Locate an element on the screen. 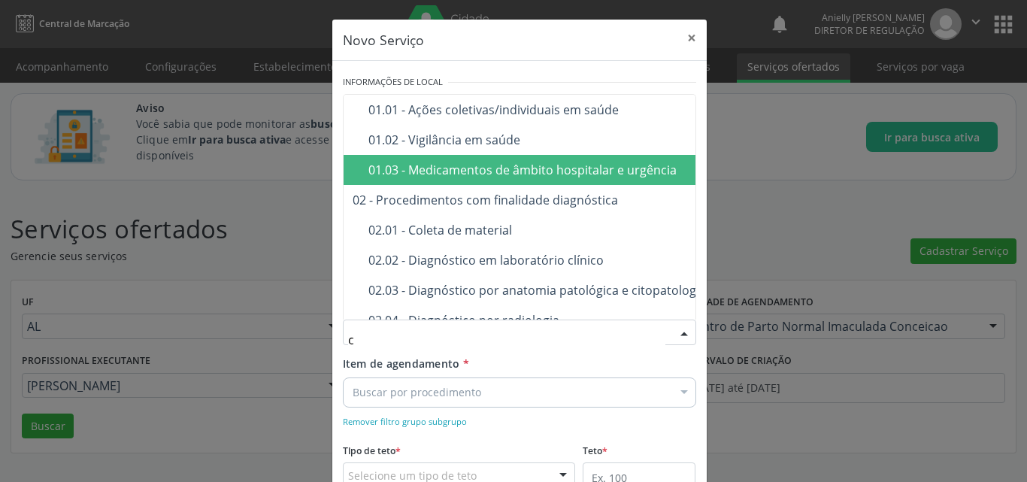 This screenshot has height=482, width=1027. label: Tipo de teto is located at coordinates (371, 450).